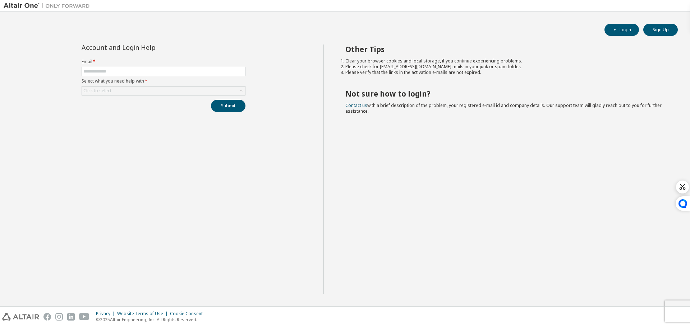 Image resolution: width=690 pixels, height=327 pixels. I want to click on img: instagram.svg, so click(59, 317).